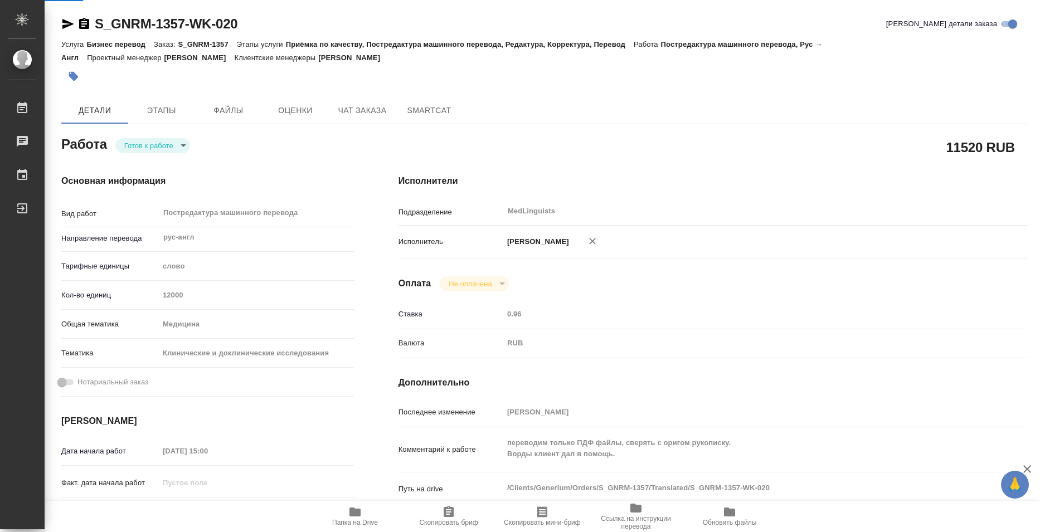  What do you see at coordinates (739, 449) in the screenshot?
I see `textarea: переводим только ПДФ файлы, сверять с оригом рукописку. Ворды клиент дал в помощь.` at bounding box center [739, 449].